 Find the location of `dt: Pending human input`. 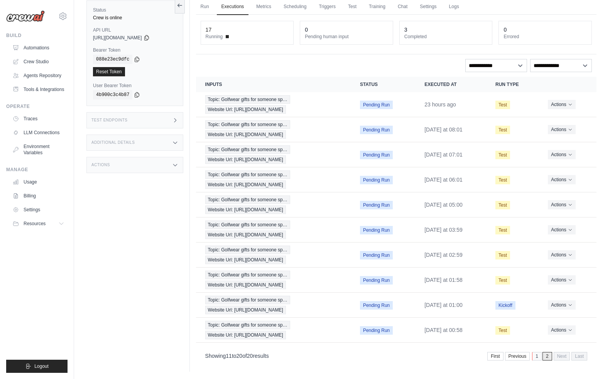

dt: Pending human input is located at coordinates (347, 37).